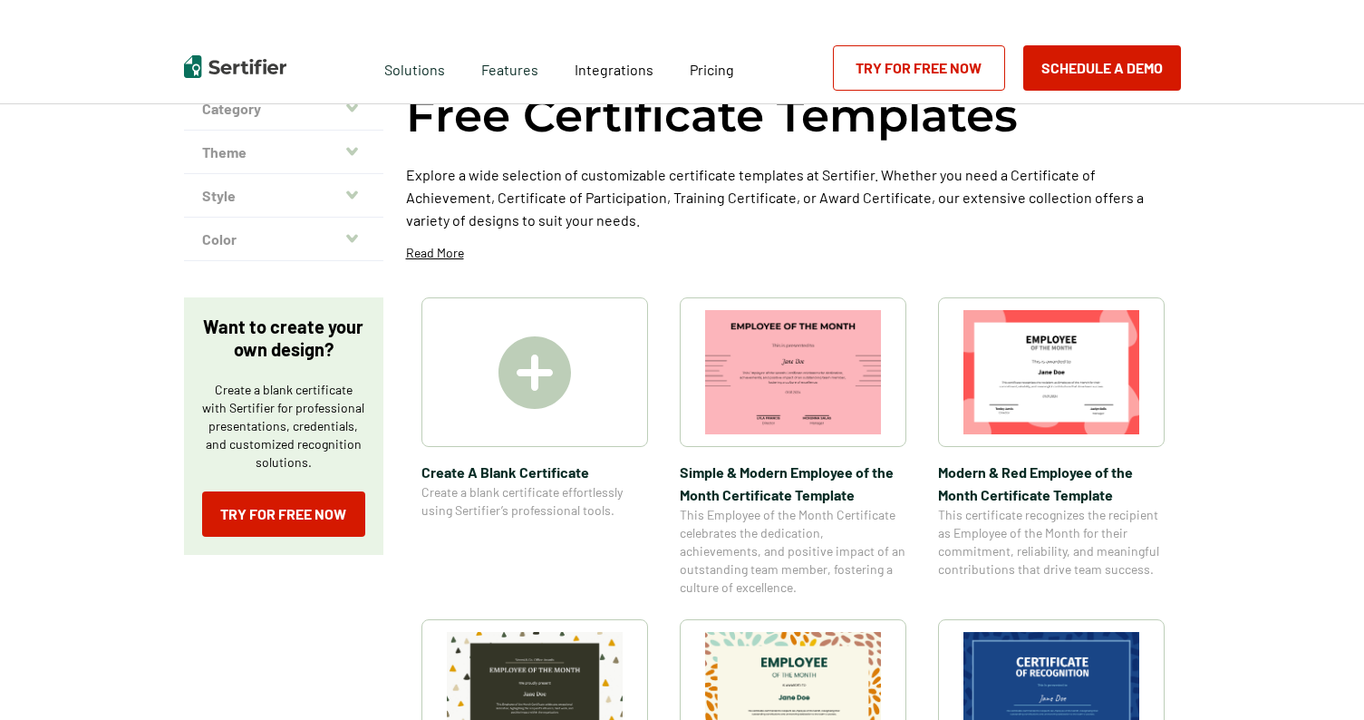 Image resolution: width=1364 pixels, height=720 pixels. Describe the element at coordinates (284, 152) in the screenshot. I see `button: Theme` at that location.